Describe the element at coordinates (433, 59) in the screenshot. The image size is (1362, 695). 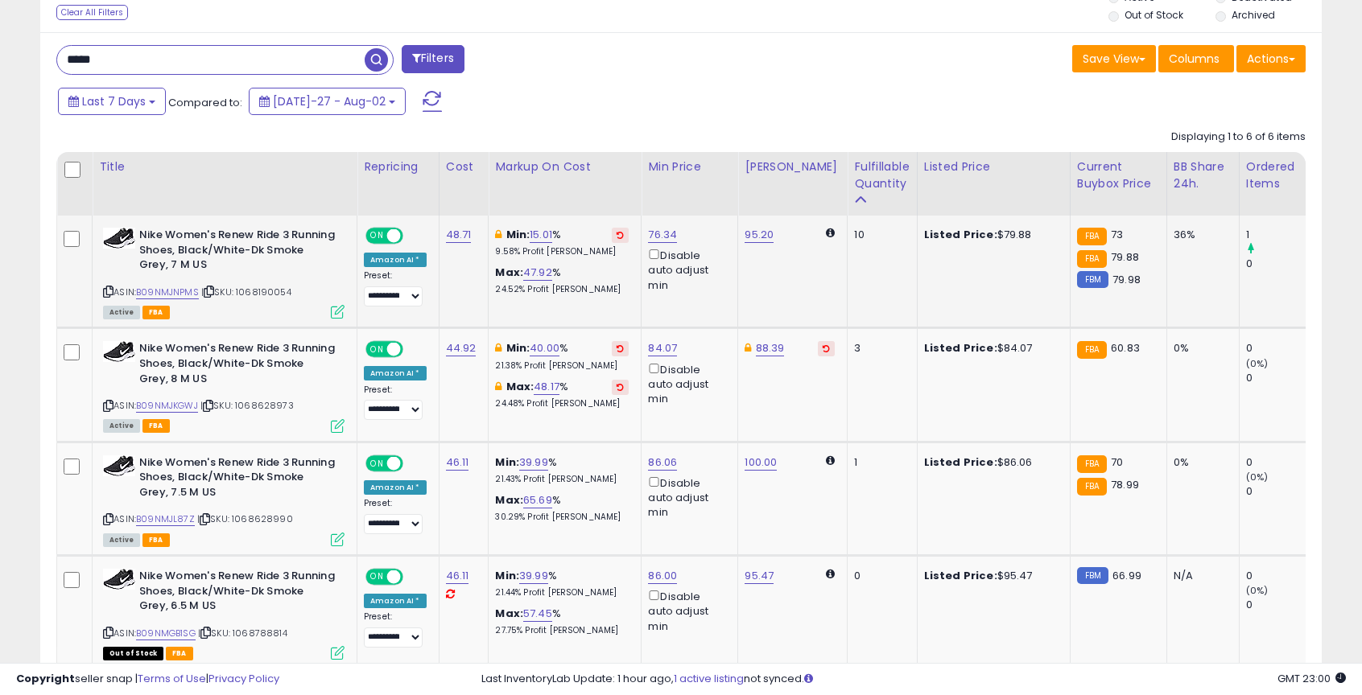
I see `button: Filters` at that location.